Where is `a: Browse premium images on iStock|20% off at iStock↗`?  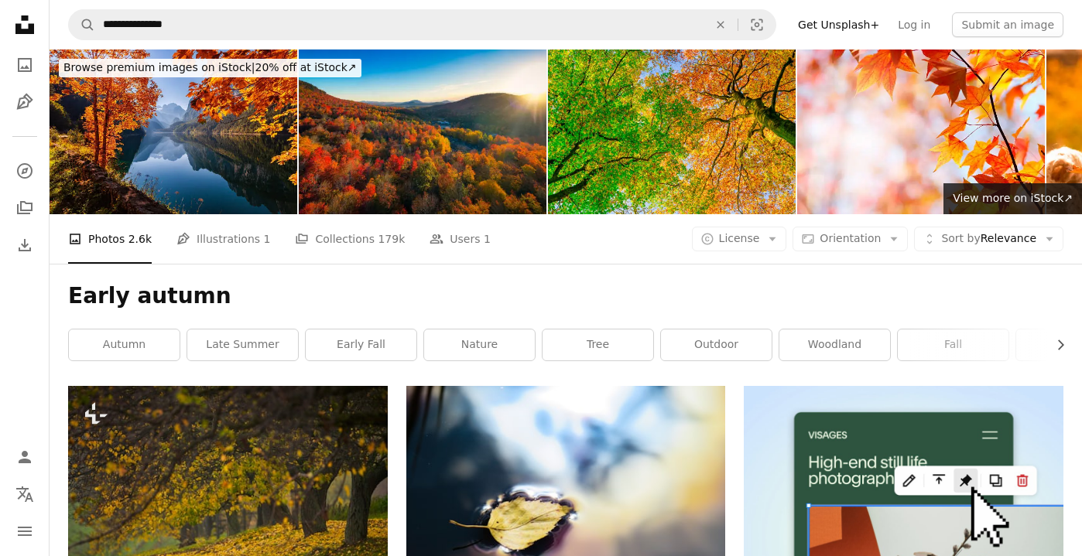 a: Browse premium images on iStock|20% off at iStock↗ is located at coordinates (210, 68).